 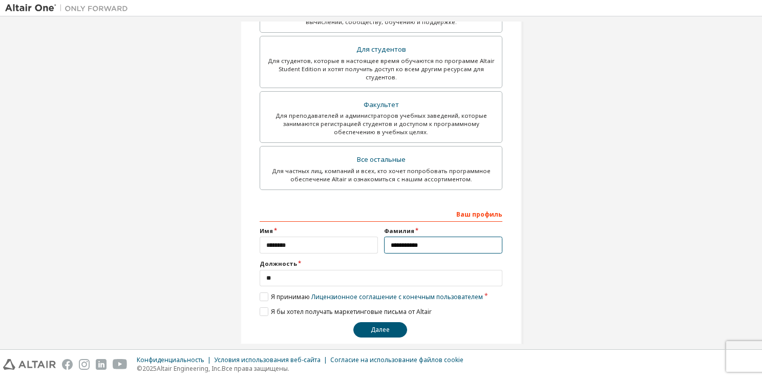 What do you see at coordinates (380, 329) in the screenshot?
I see `ya-tr-span: Далее` at bounding box center [380, 329].